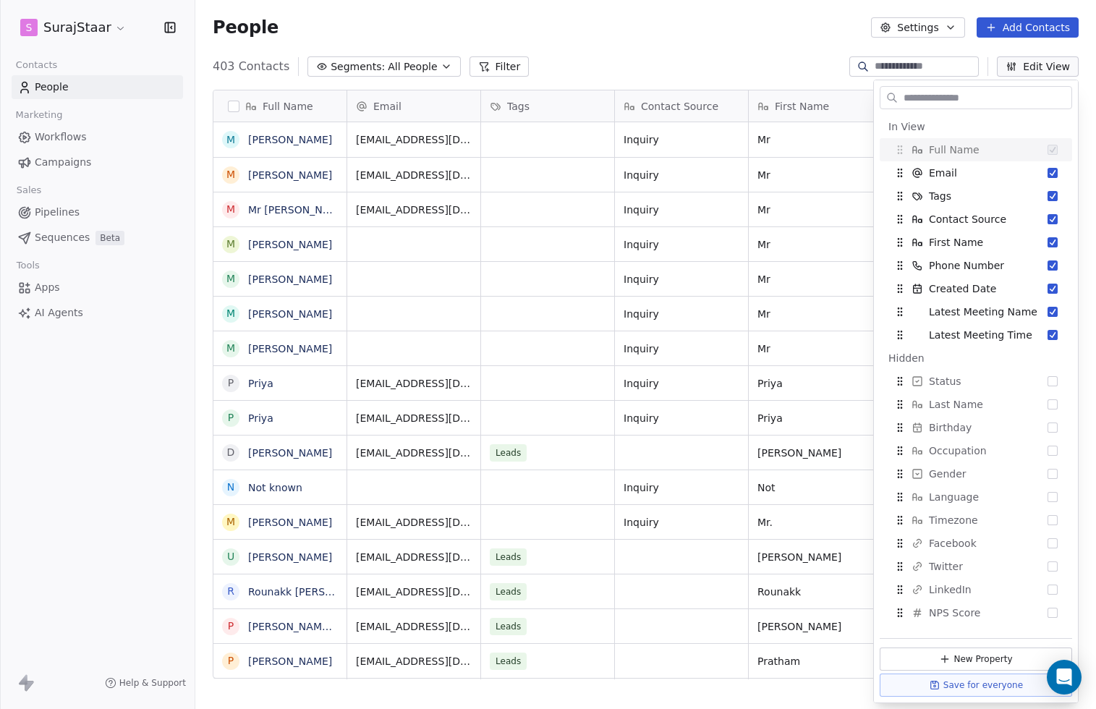  I want to click on span: Timezone, so click(953, 520).